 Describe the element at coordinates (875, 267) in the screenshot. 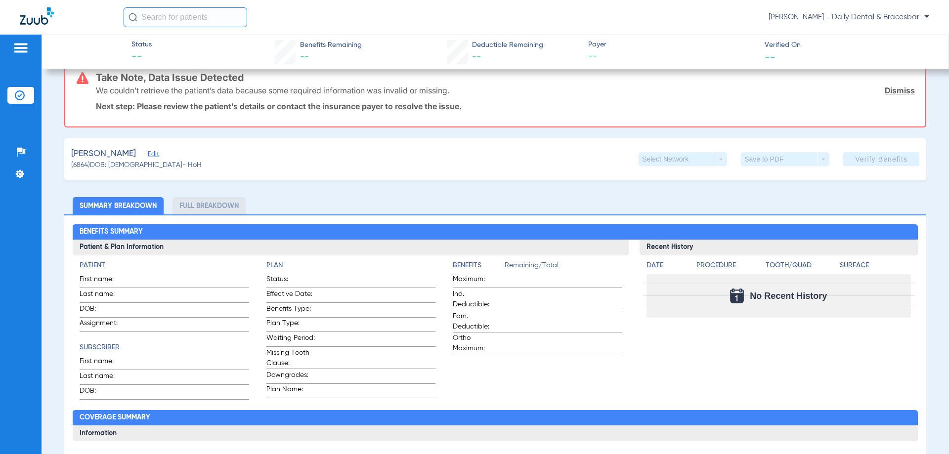

I see `app-breakdown-title: Surface` at that location.